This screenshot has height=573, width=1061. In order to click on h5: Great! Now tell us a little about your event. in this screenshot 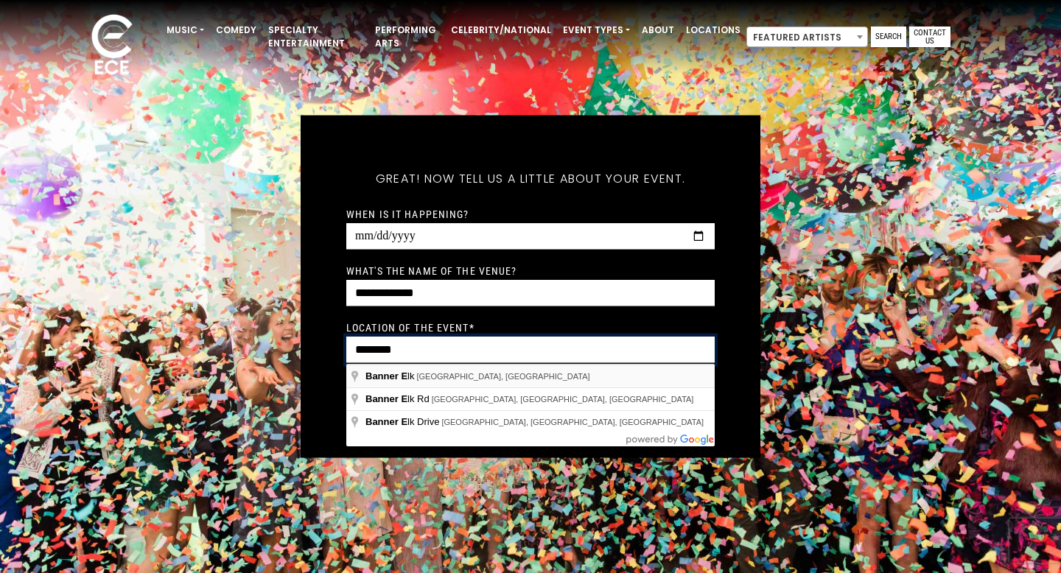, I will do `click(530, 179)`.